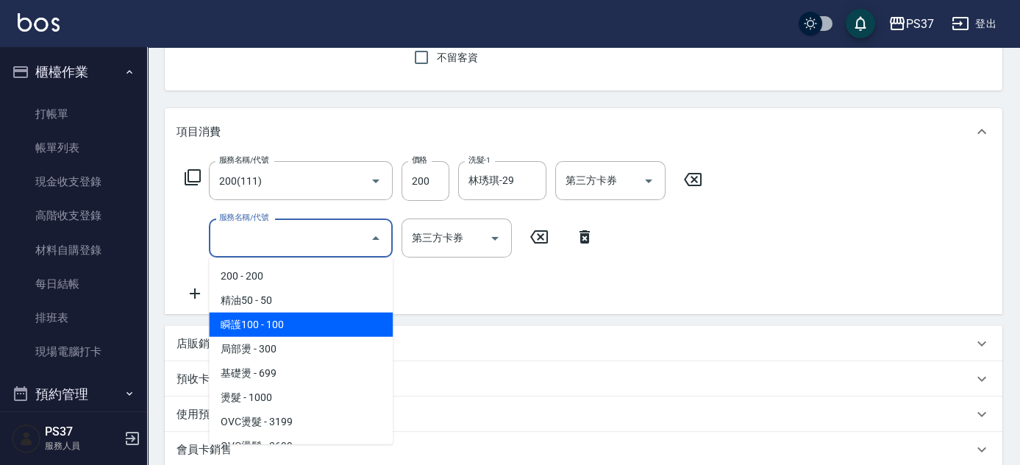 The image size is (1020, 465). I want to click on div: 預收卡販賣, so click(583, 379).